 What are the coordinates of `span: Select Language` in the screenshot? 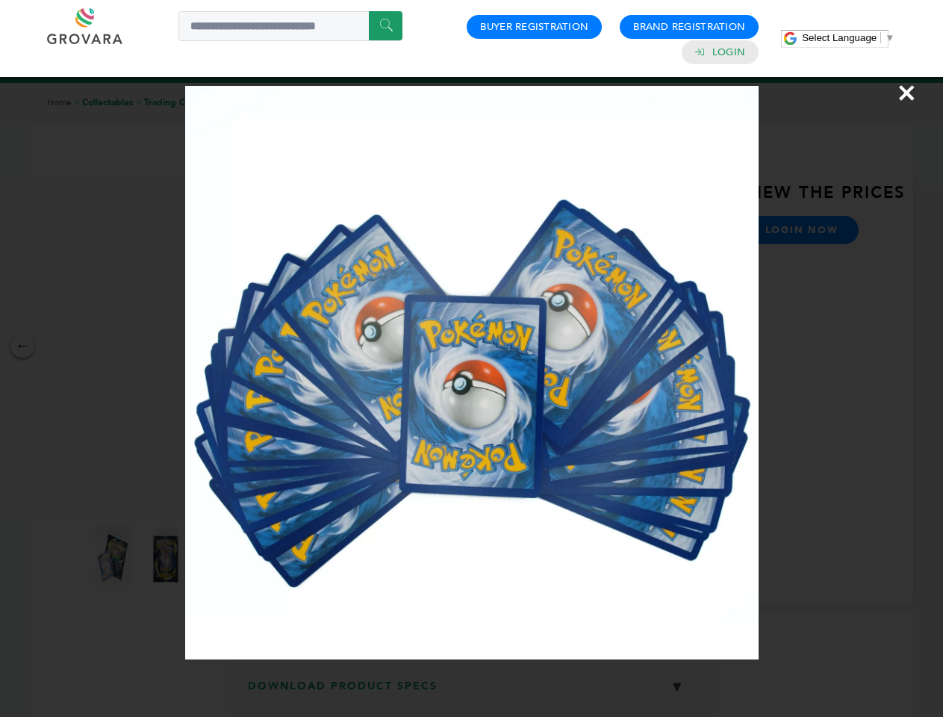 It's located at (839, 37).